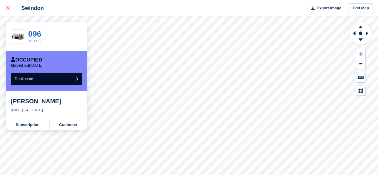  Describe the element at coordinates (24, 79) in the screenshot. I see `span: Deallocate` at that location.